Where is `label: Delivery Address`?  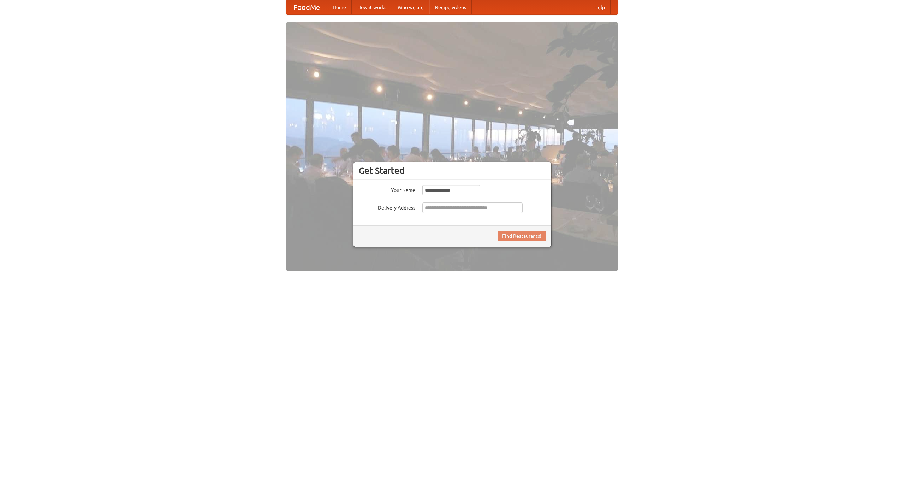
label: Delivery Address is located at coordinates (387, 207).